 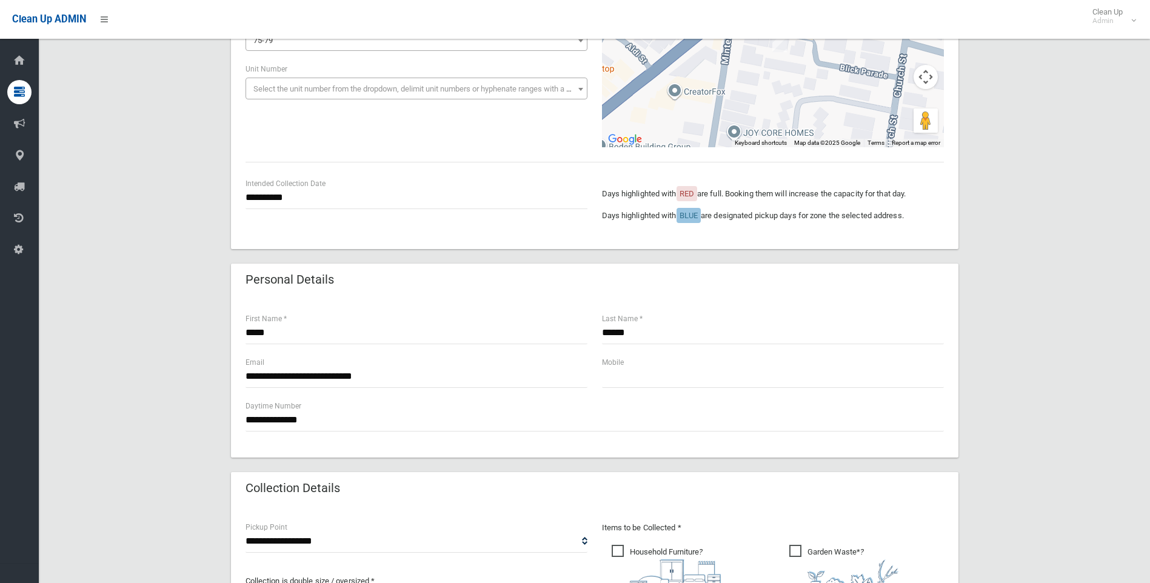 I want to click on button: Map camera controls, so click(x=926, y=77).